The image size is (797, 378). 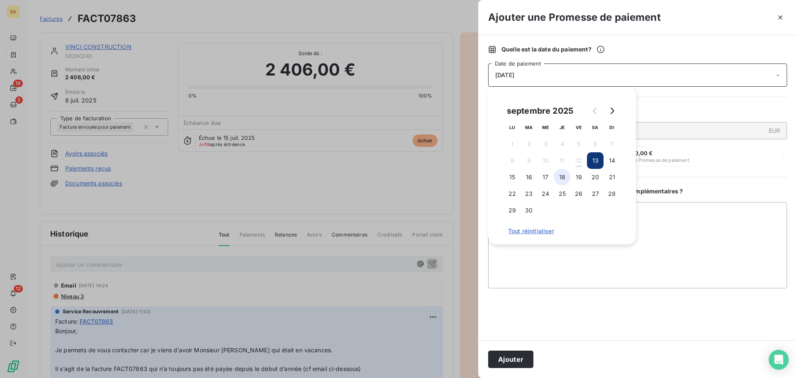 What do you see at coordinates (529, 127) in the screenshot?
I see `th: mardi` at bounding box center [529, 127].